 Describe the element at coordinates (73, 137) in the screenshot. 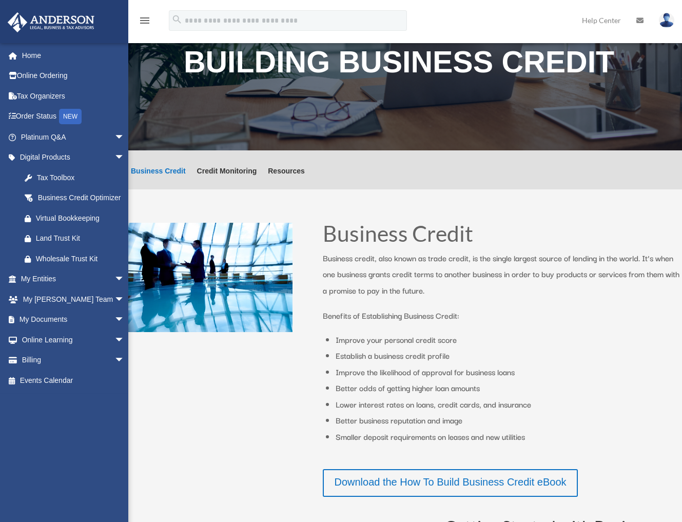

I see `a: Platinum Q&Aarrow_drop_down` at that location.